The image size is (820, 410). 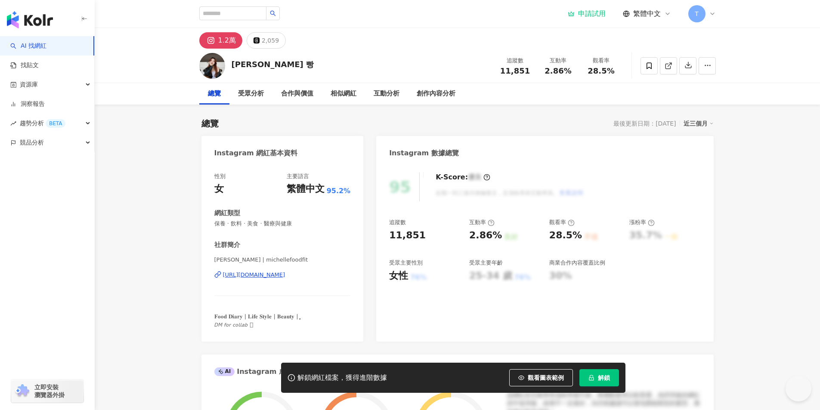 I want to click on div: 2,059, so click(x=270, y=40).